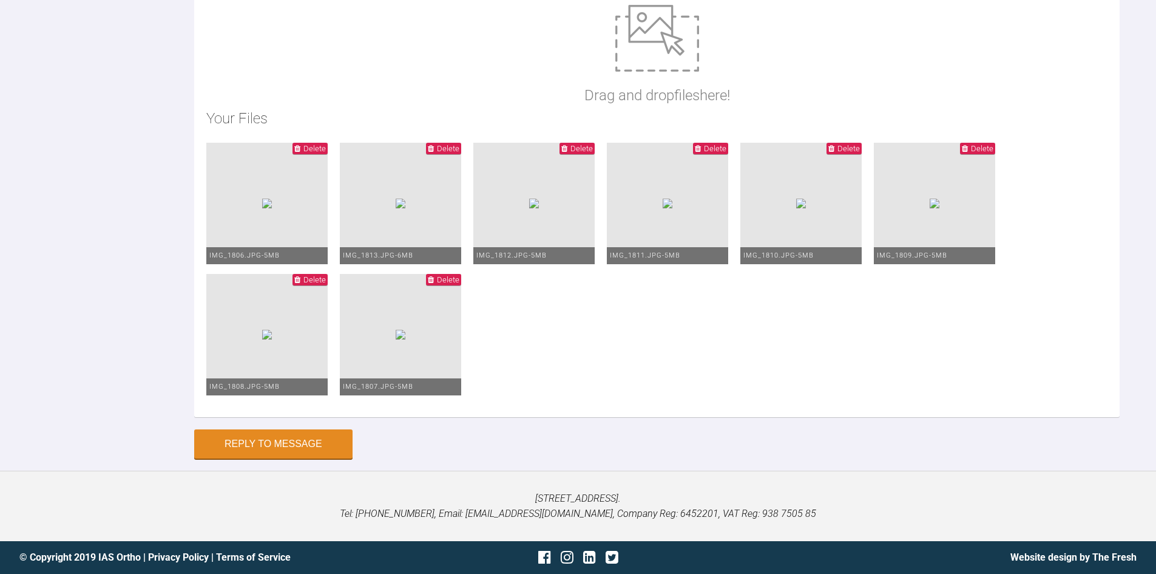  What do you see at coordinates (267, 203) in the screenshot?
I see `img: 77ec6eed-85fb-49a7-96ac-e044992b8c14` at bounding box center [267, 203].